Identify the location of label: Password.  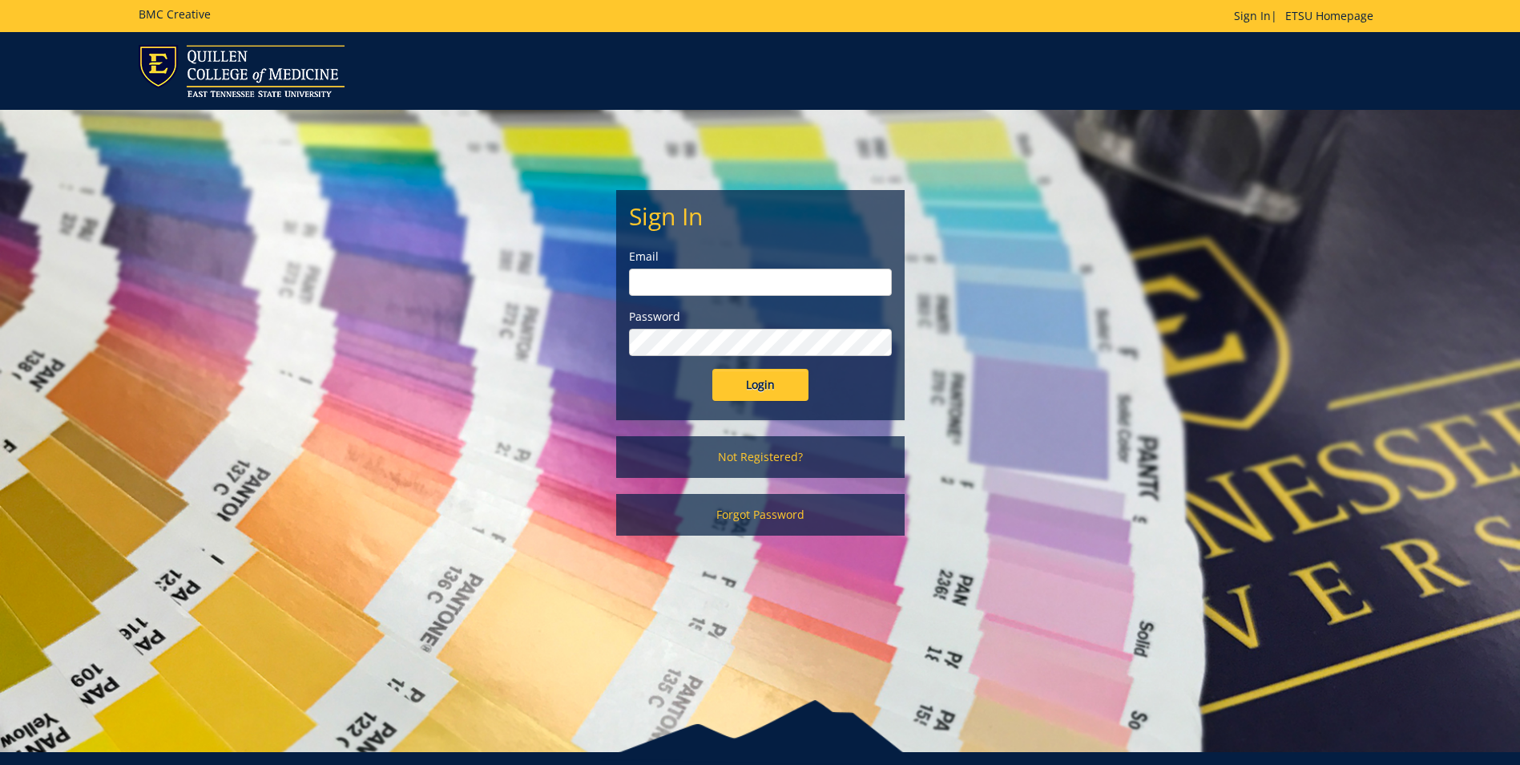
(761, 317).